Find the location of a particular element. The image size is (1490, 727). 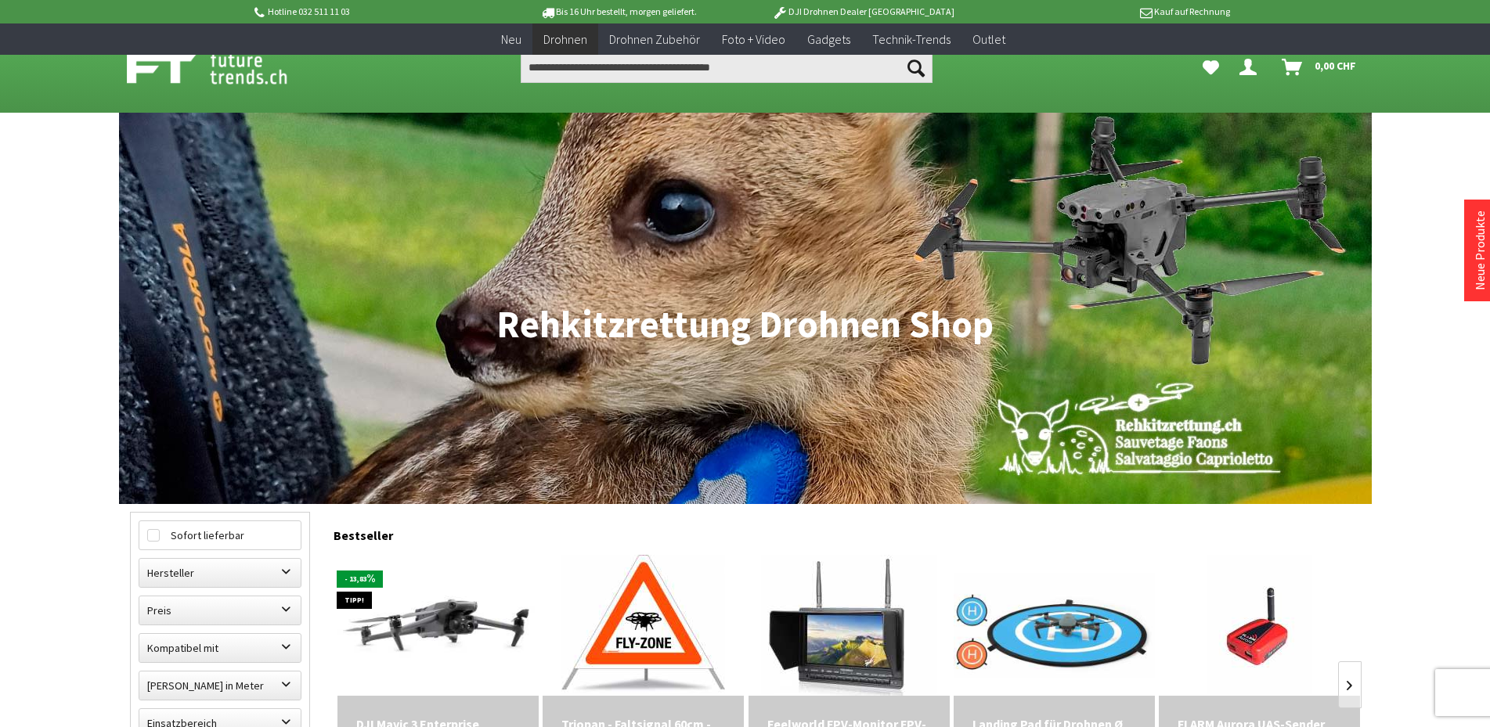

span: Outlet is located at coordinates (989, 39).